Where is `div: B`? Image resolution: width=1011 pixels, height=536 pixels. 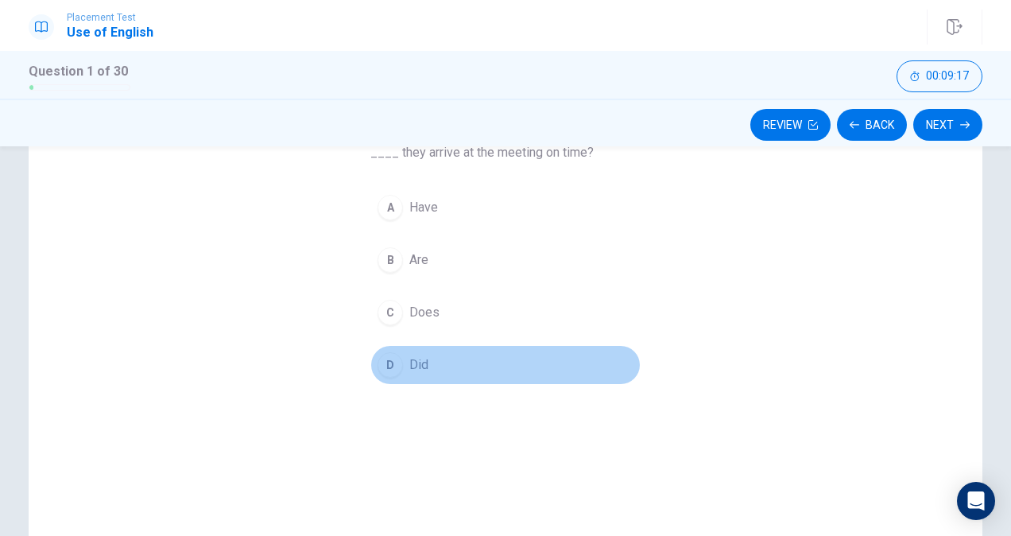
div: B is located at coordinates (390, 260).